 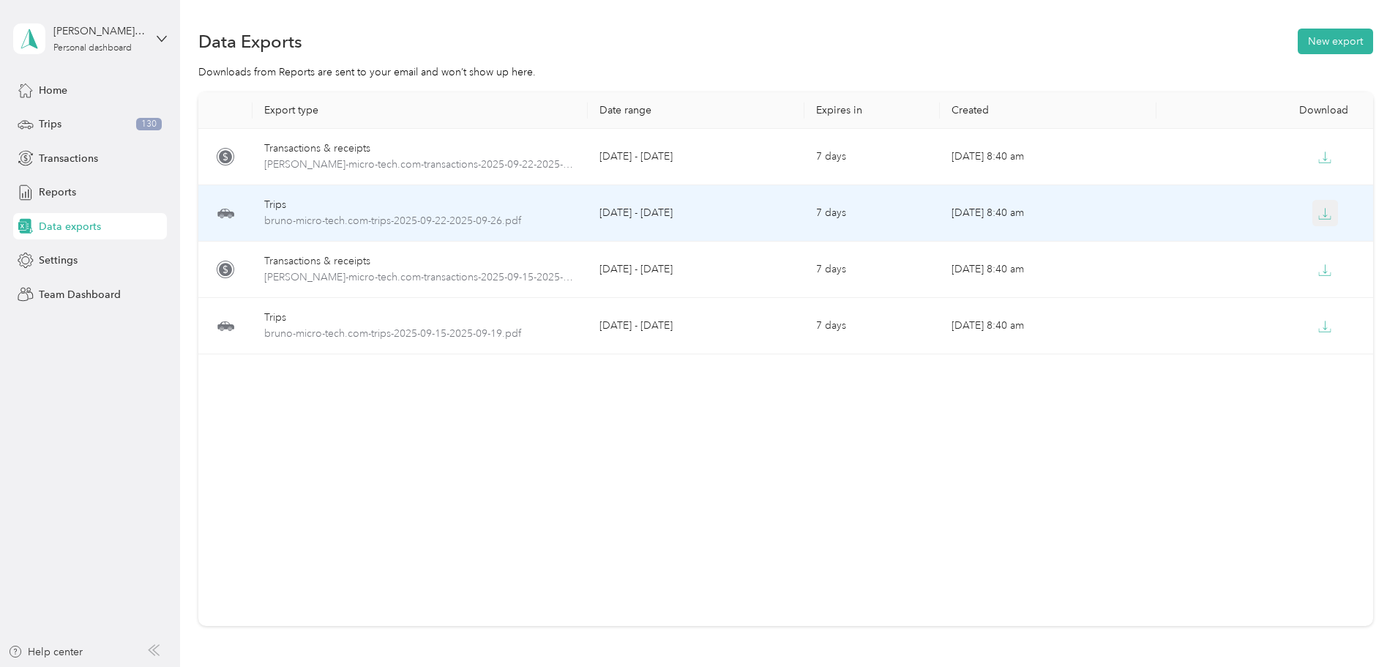 What do you see at coordinates (250, 41) in the screenshot?
I see `h1: Data Exports` at bounding box center [250, 41].